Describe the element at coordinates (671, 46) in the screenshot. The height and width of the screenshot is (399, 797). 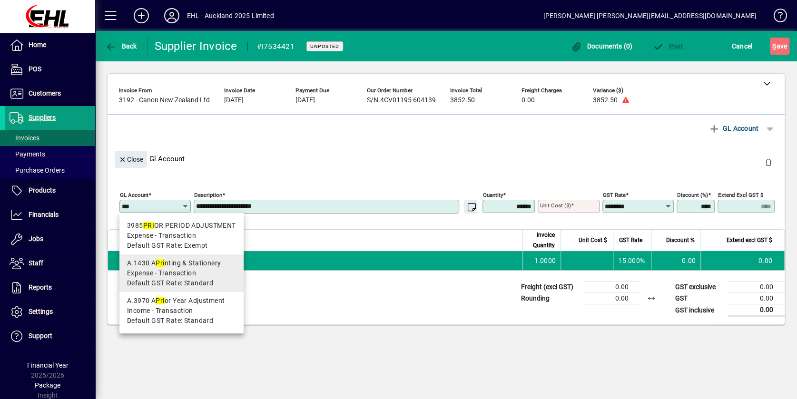
I see `span: P` at that location.